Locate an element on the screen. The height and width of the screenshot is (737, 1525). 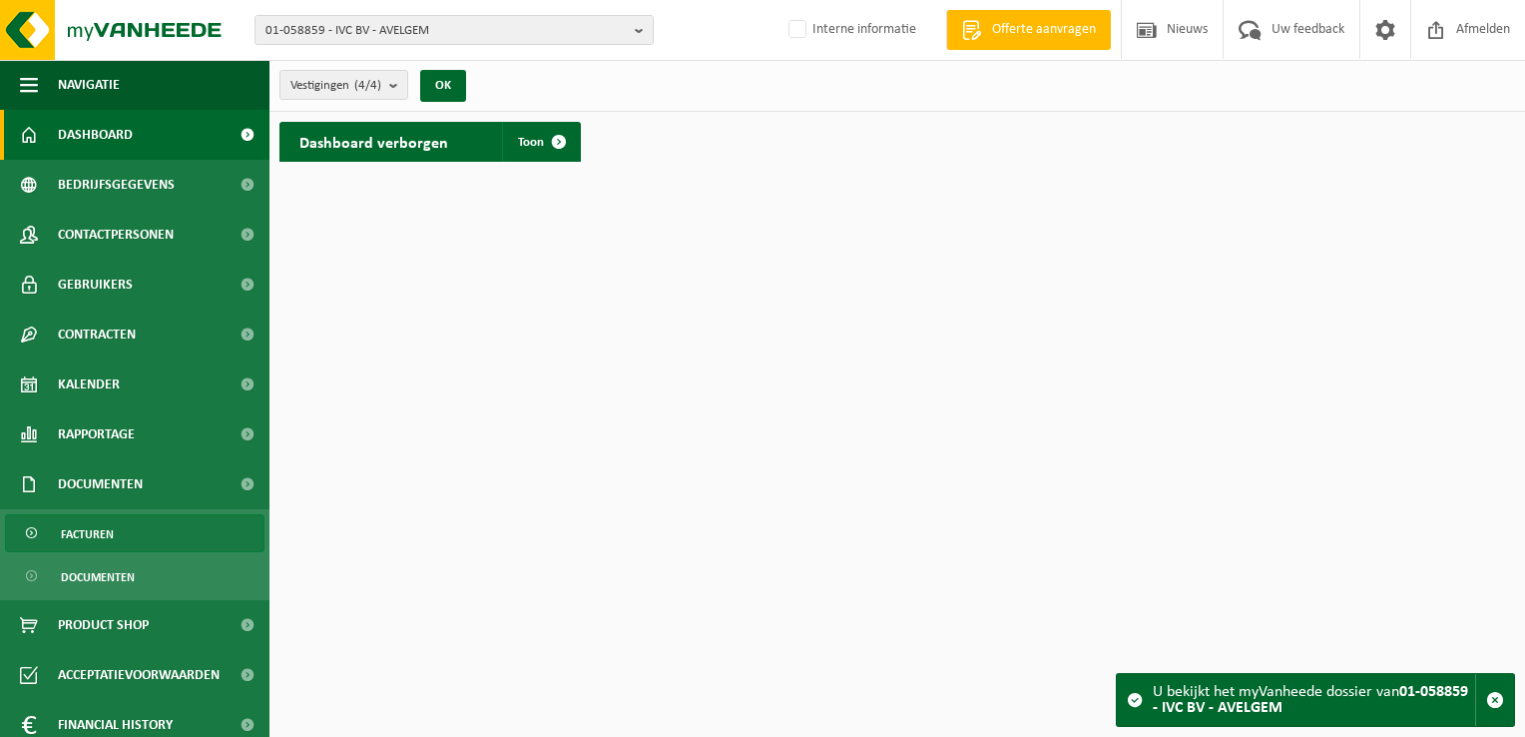
span: Toon is located at coordinates (531, 142).